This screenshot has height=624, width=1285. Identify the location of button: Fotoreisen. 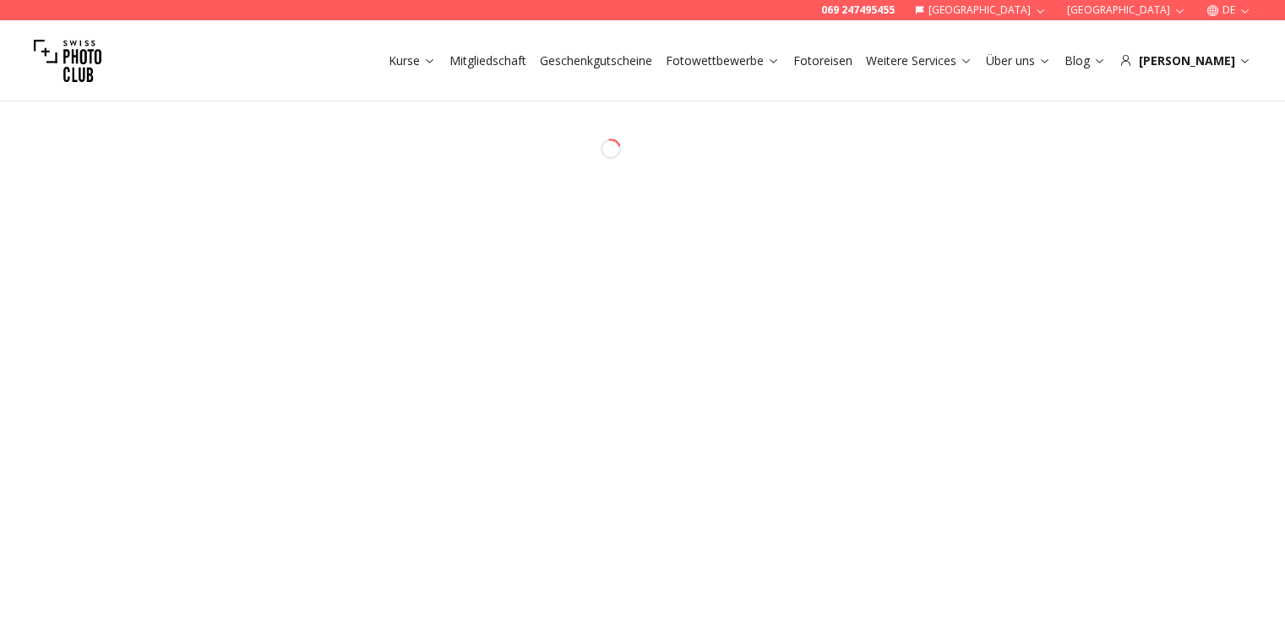
(823, 61).